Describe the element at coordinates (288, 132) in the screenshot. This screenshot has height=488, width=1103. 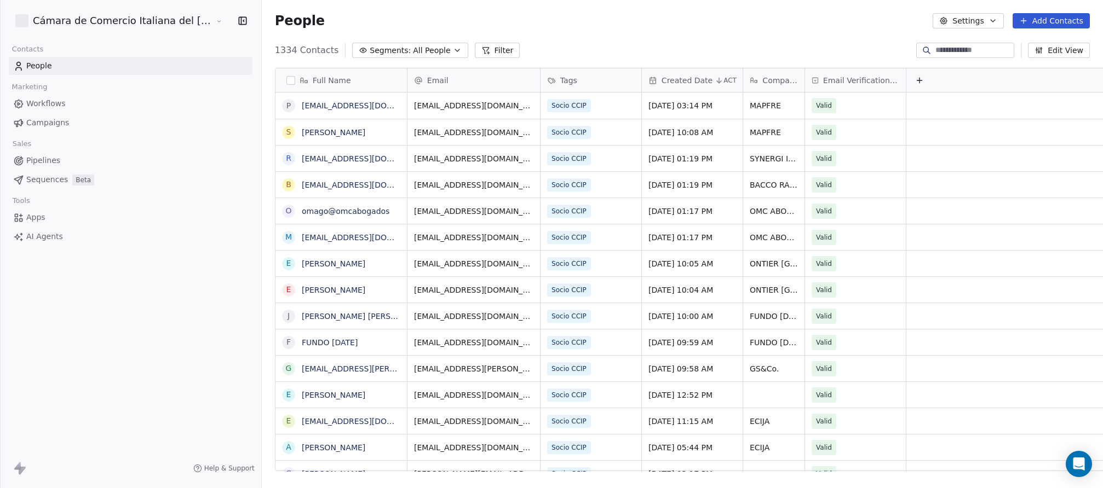
I see `div: S` at that location.